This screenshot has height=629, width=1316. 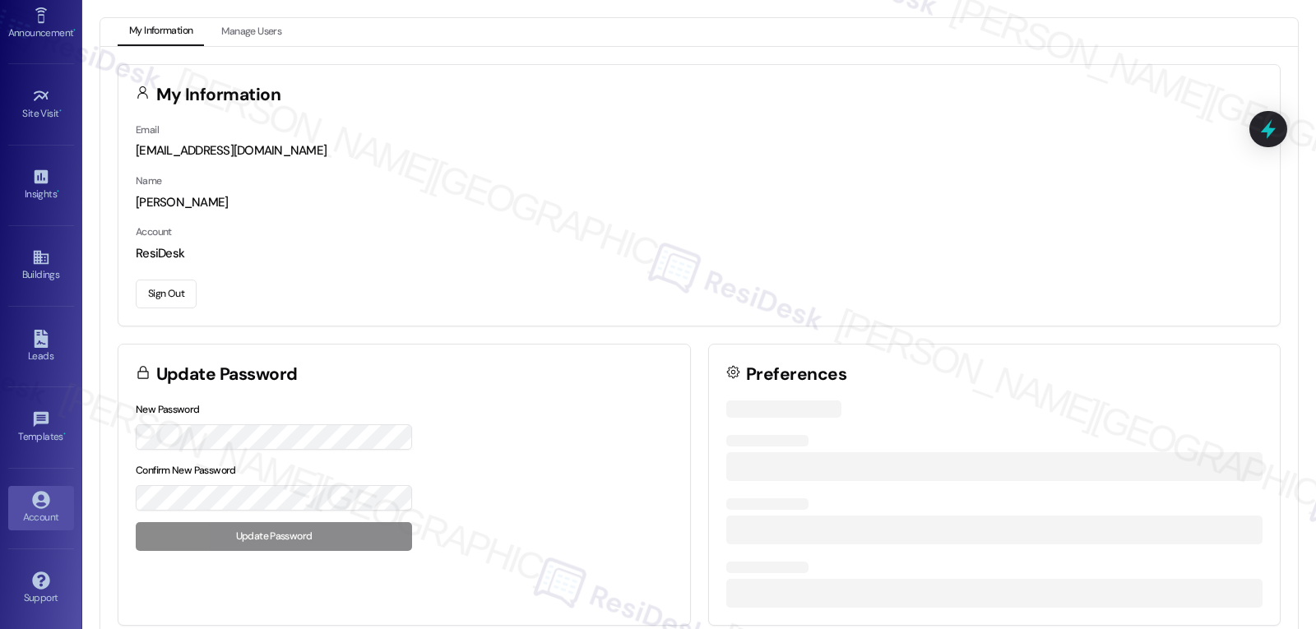 What do you see at coordinates (41, 428) in the screenshot?
I see `a: Templates •` at bounding box center [41, 428].